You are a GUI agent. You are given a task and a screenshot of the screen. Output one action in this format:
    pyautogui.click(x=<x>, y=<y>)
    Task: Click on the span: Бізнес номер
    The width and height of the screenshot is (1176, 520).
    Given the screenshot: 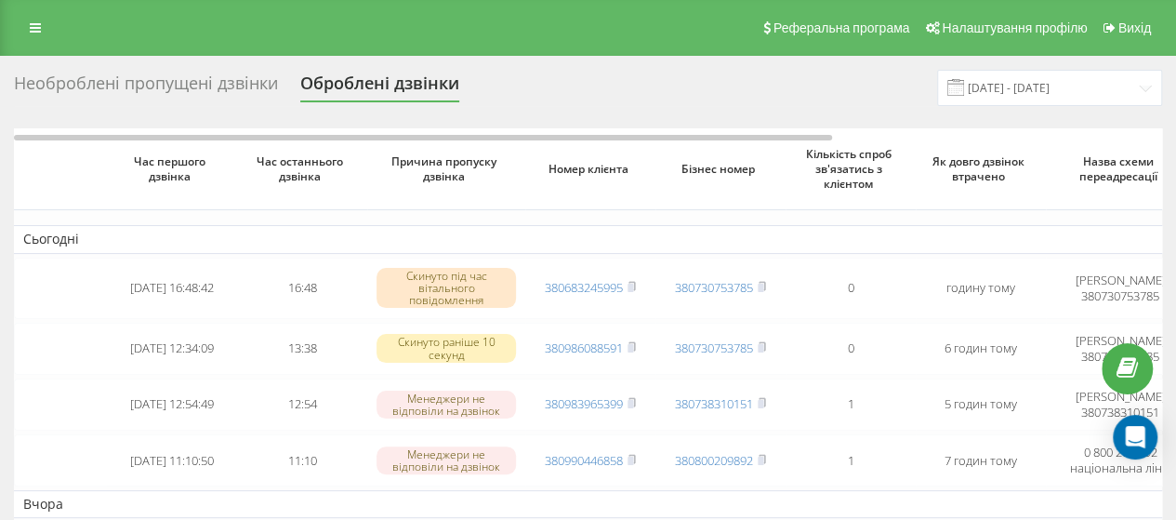 What is the action you would take?
    pyautogui.click(x=720, y=169)
    